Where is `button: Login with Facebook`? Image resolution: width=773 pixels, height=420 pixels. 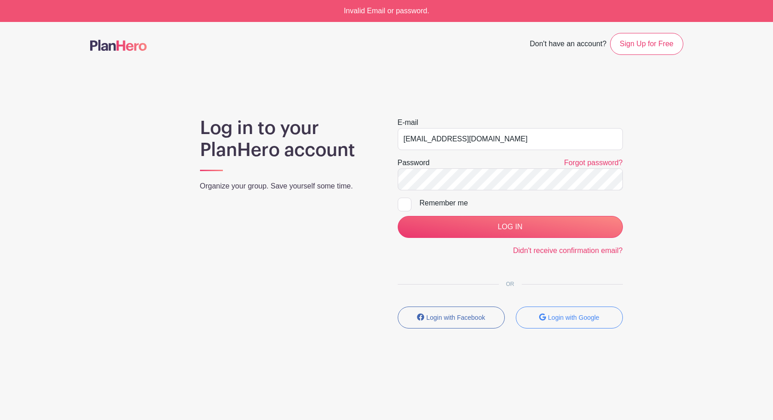 button: Login with Facebook is located at coordinates (451, 318).